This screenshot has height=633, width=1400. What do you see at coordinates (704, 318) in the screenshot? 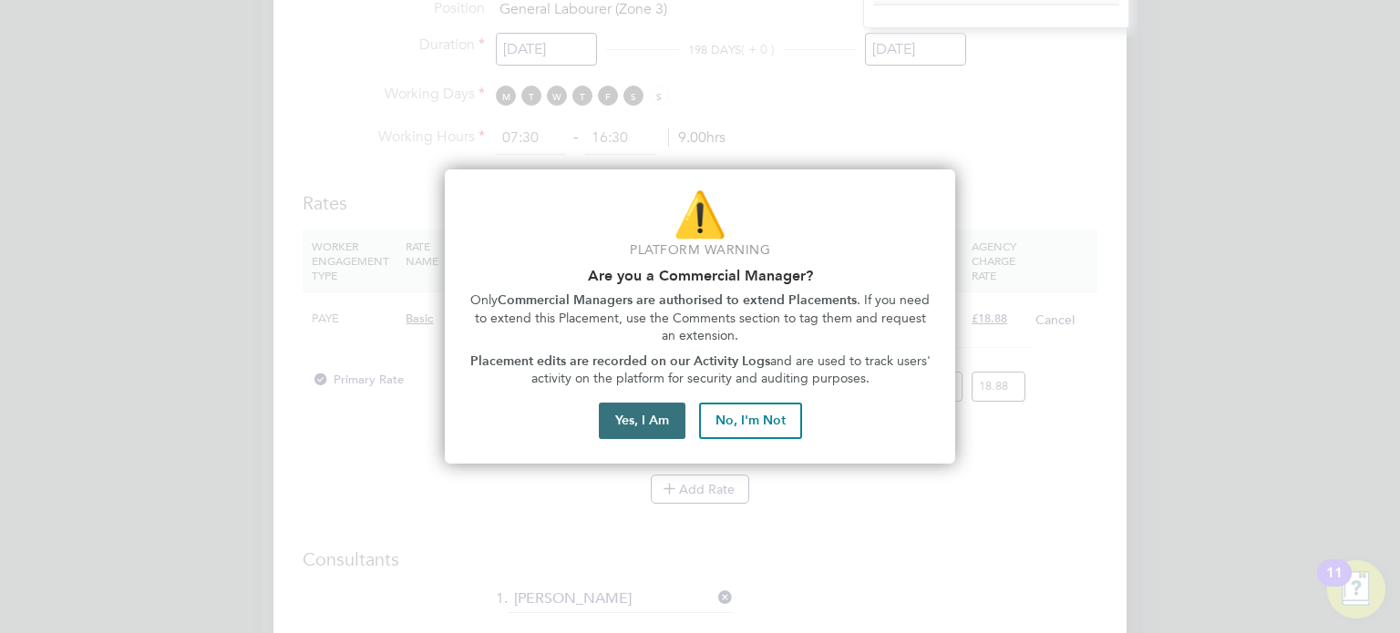
I see `span: . If you need to extend this Placement, use the Comments section to tag them and request an exten...` at bounding box center [704, 318].